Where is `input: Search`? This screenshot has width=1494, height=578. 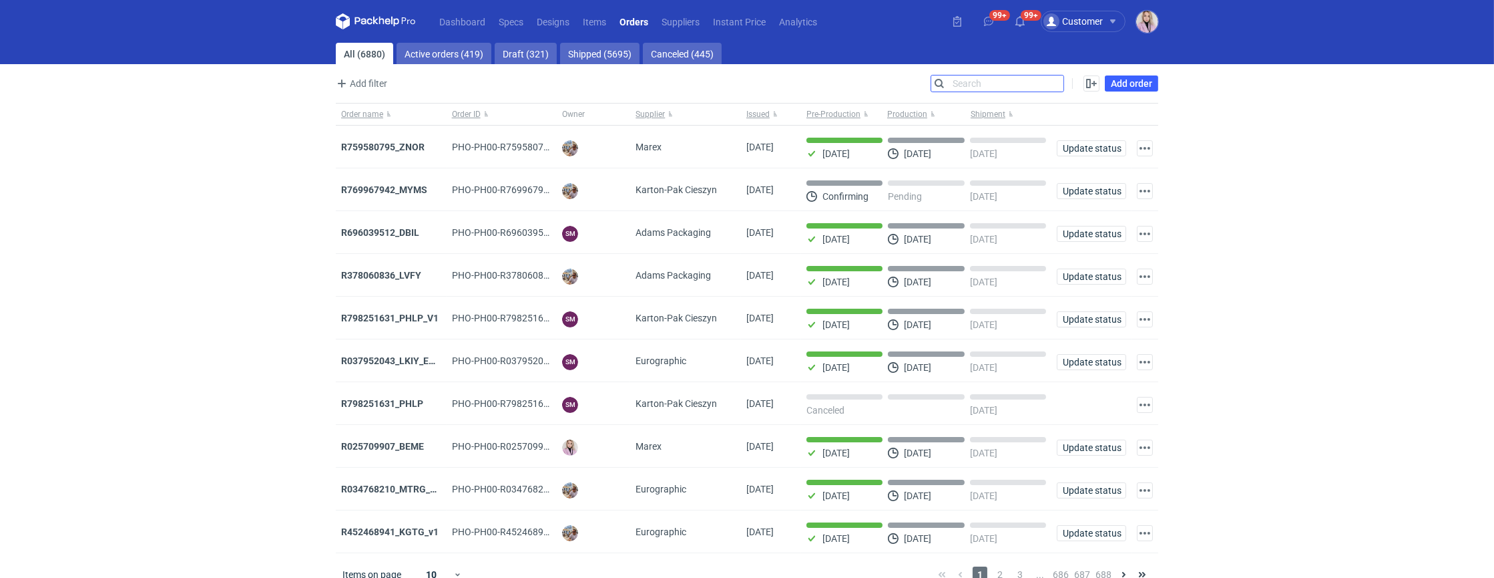 input: Search is located at coordinates (997, 83).